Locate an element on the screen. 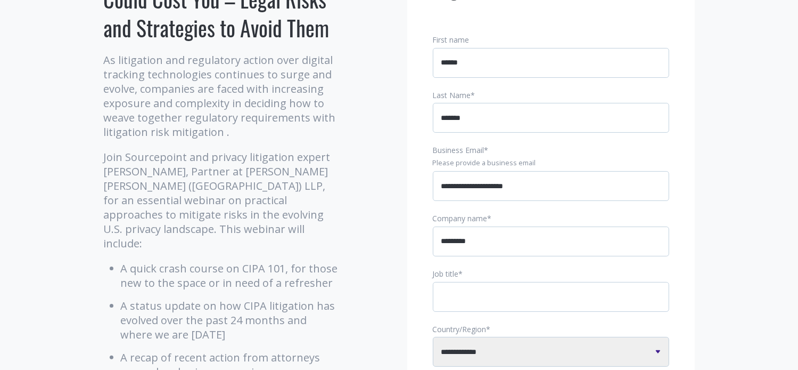 Image resolution: width=798 pixels, height=370 pixels. span: Business Email is located at coordinates (459, 150).